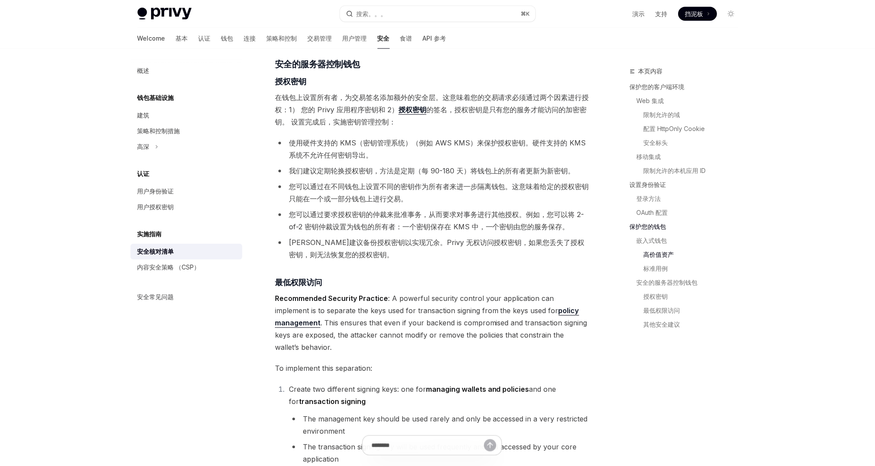 The height and width of the screenshot is (466, 875). What do you see at coordinates (144, 174) in the screenshot?
I see `h5: 认证` at bounding box center [144, 174].